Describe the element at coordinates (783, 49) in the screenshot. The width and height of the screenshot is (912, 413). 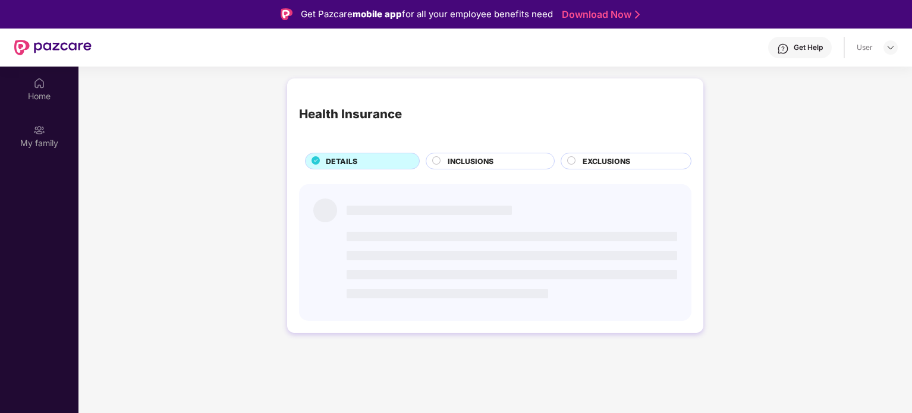
I see `img: svg+xml;base64,PHN2ZyBpZD0iSGVscC0zMngzMiIgeG1sbnM9Imh0dHA6Ly93d3cudzMub3JnLzIwMDAvc3ZnIiB3aWR0aD...` at that location.